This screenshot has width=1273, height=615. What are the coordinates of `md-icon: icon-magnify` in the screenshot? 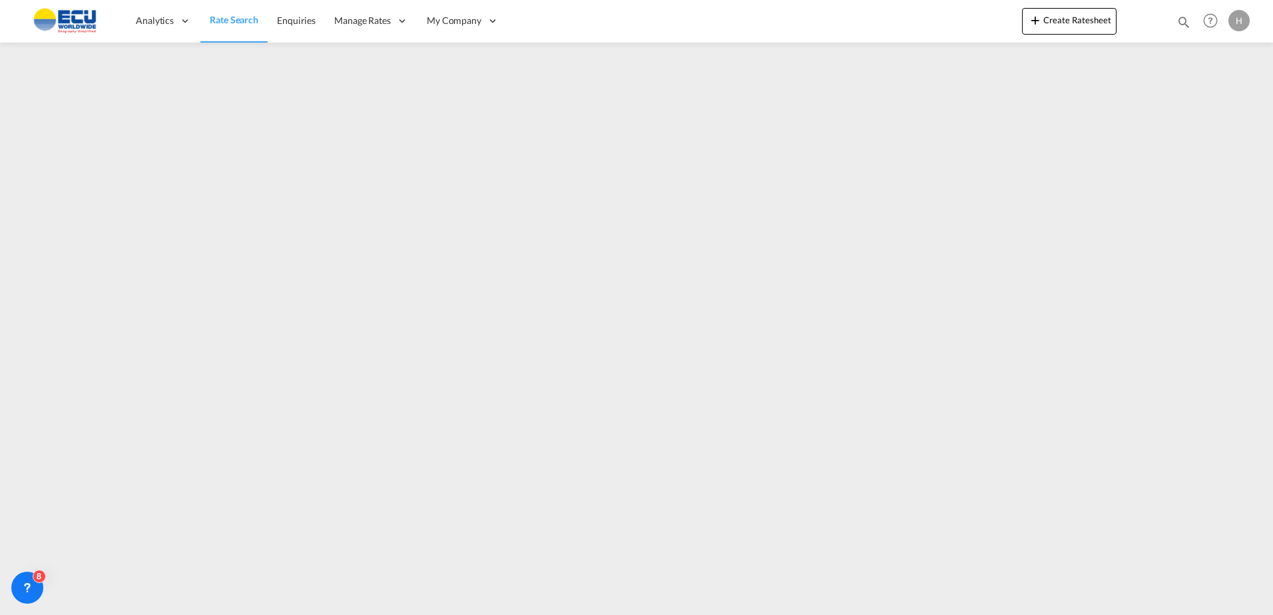 It's located at (1184, 22).